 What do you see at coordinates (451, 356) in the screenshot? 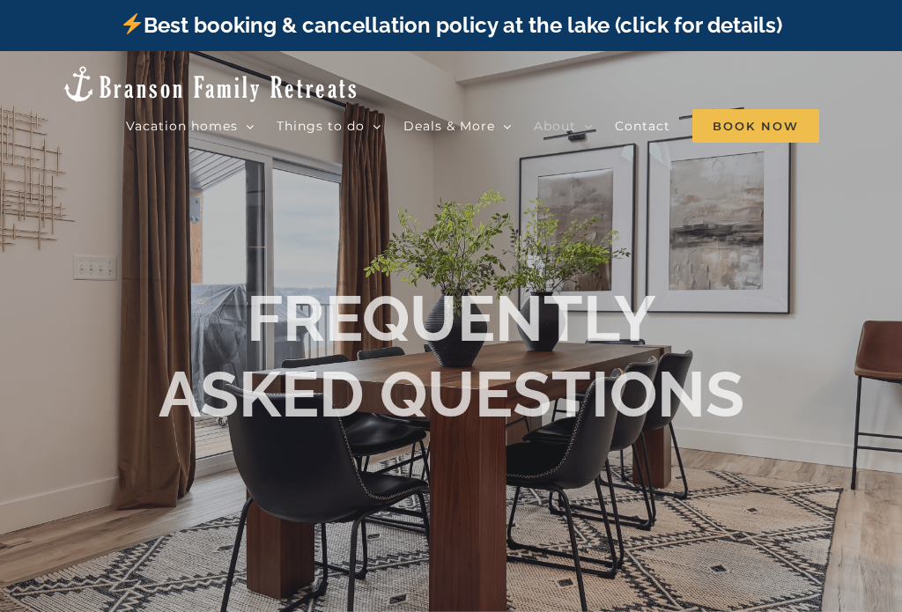
I see `b: FREQUENTLY ASKED QUESTIONS` at bounding box center [451, 356].